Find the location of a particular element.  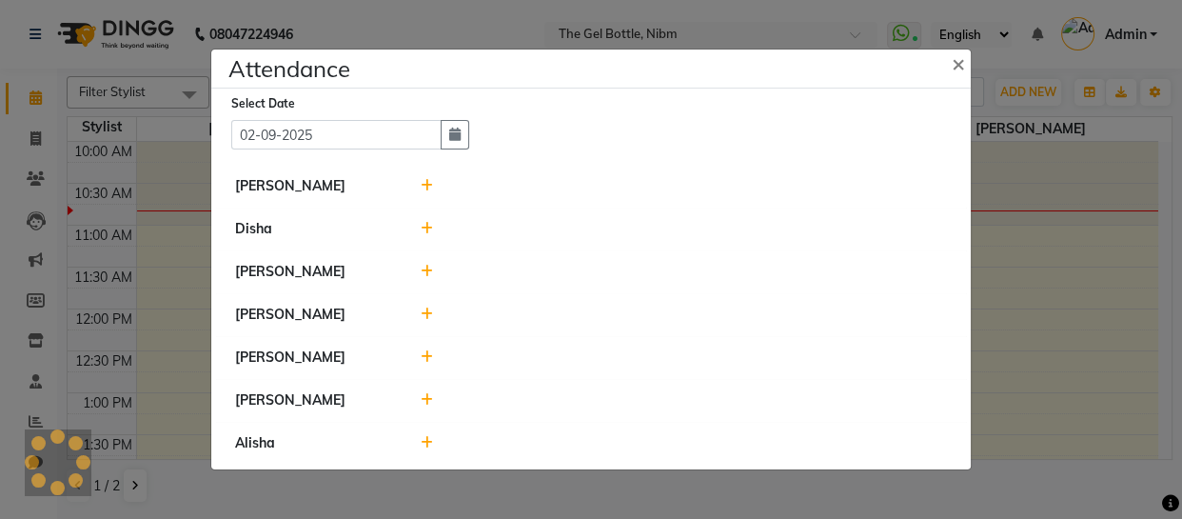

button: Close is located at coordinates (960, 63).